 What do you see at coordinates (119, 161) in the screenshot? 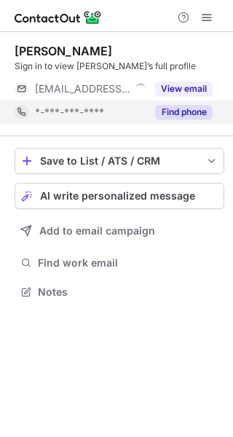
I see `button: save-profile-one-click` at bounding box center [119, 161].